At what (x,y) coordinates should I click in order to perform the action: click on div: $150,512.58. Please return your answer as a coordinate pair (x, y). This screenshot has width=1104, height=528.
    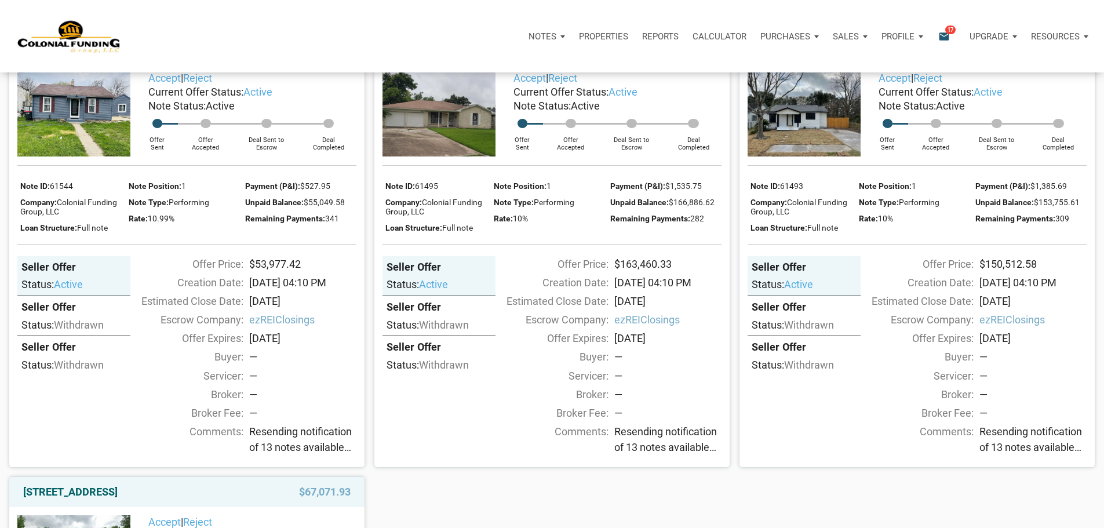
    Looking at the image, I should click on (1033, 264).